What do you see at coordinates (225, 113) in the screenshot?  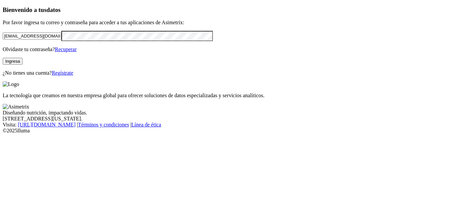 I see `div: Diseñando nutrición, impactando vidas.` at bounding box center [225, 113].